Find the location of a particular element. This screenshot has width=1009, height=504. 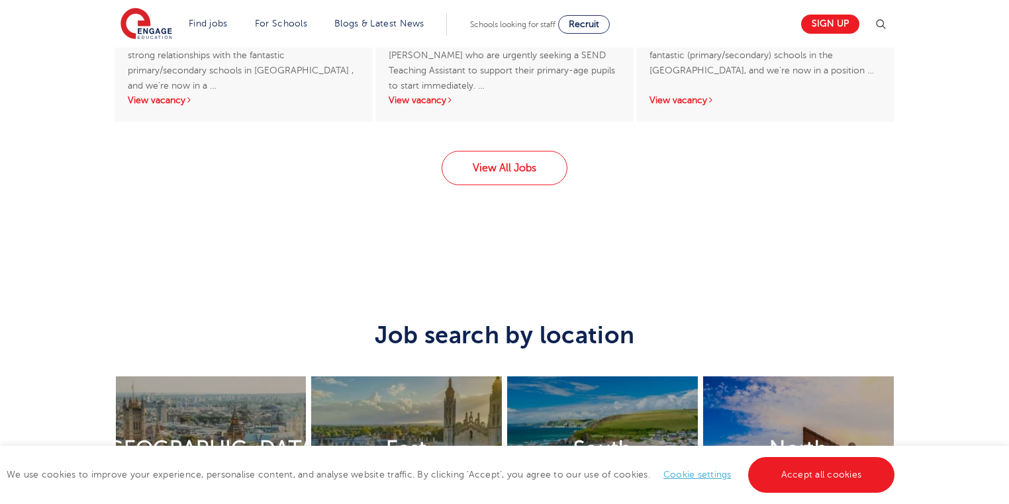

a: Recruit is located at coordinates (584, 24).